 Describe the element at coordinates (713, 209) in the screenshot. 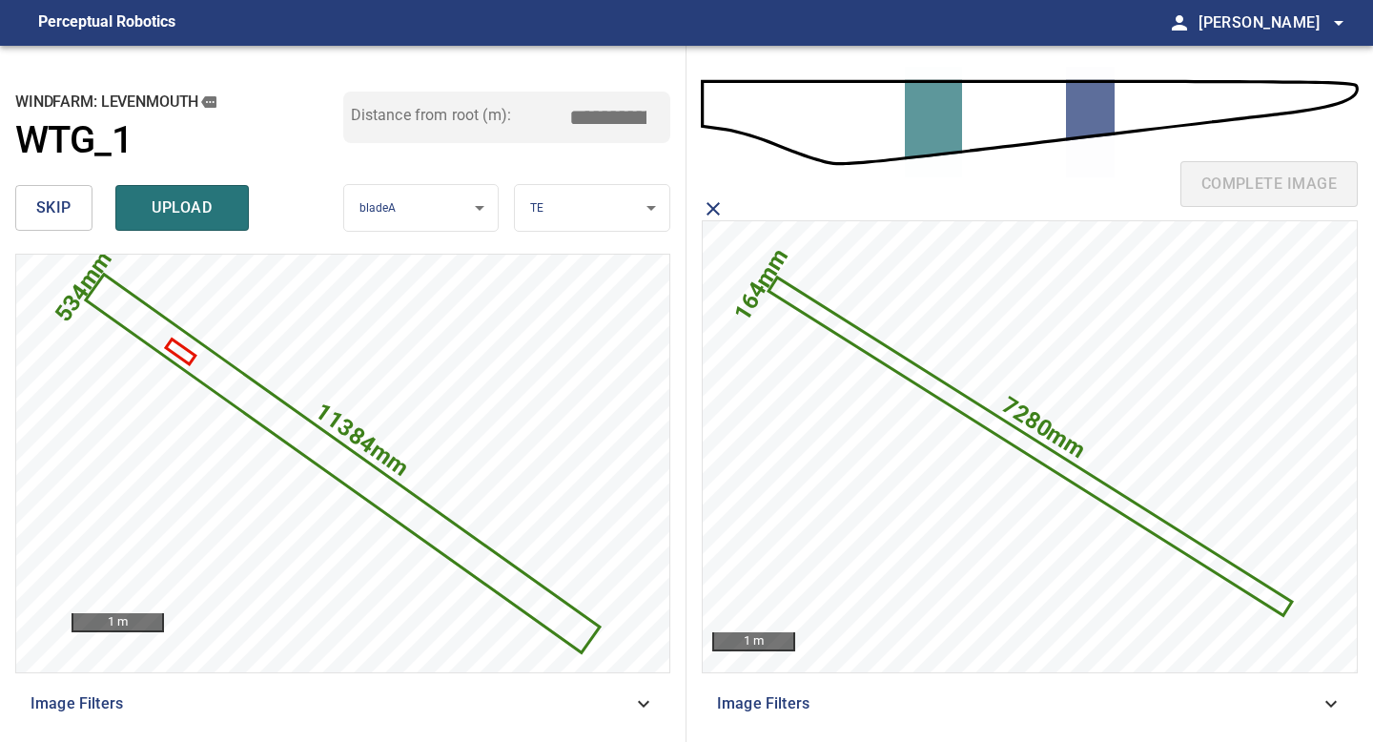

I see `span: close matching imageResolution:` at that location.